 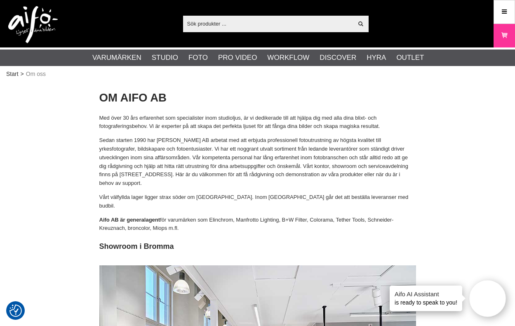 What do you see at coordinates (36, 74) in the screenshot?
I see `span: Om oss` at bounding box center [36, 74].